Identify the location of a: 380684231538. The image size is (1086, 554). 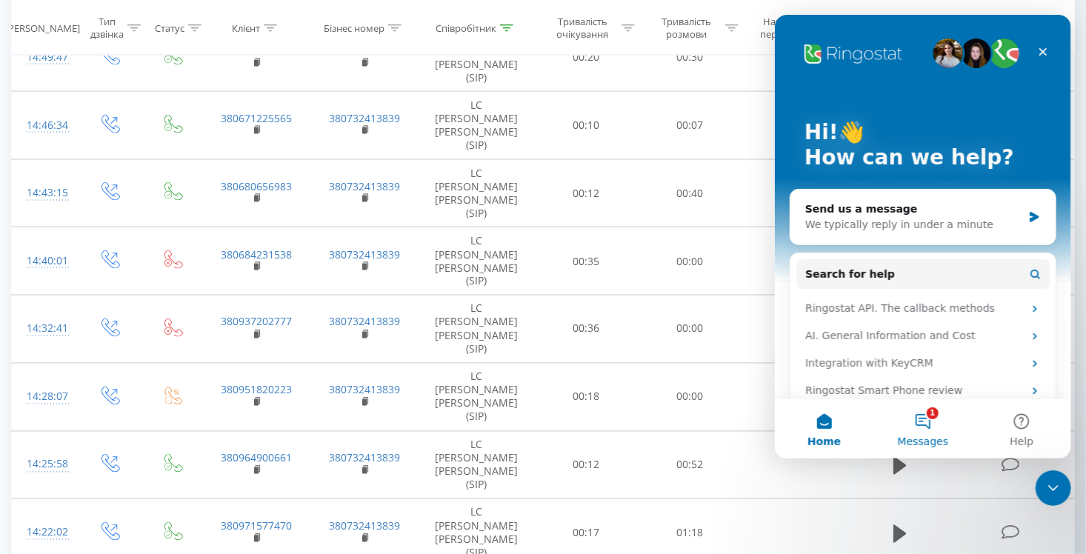
(256, 254).